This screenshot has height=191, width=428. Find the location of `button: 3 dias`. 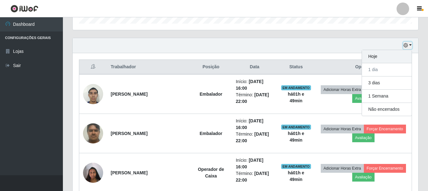

button: 3 dias is located at coordinates (387, 83).